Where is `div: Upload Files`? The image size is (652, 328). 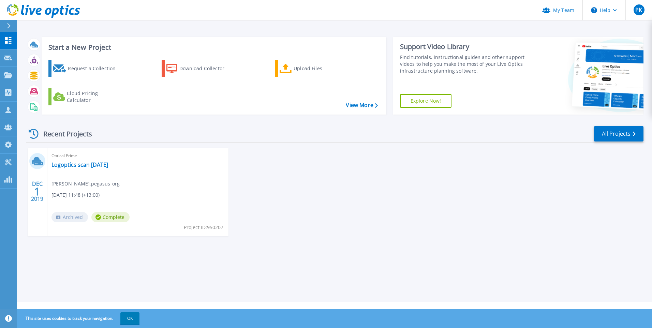 div: Upload Files is located at coordinates (321, 69).